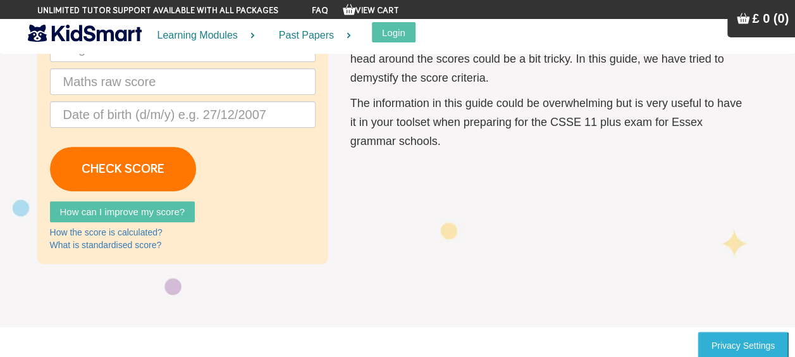  What do you see at coordinates (311, 35) in the screenshot?
I see `a: Past Papers` at bounding box center [311, 35].